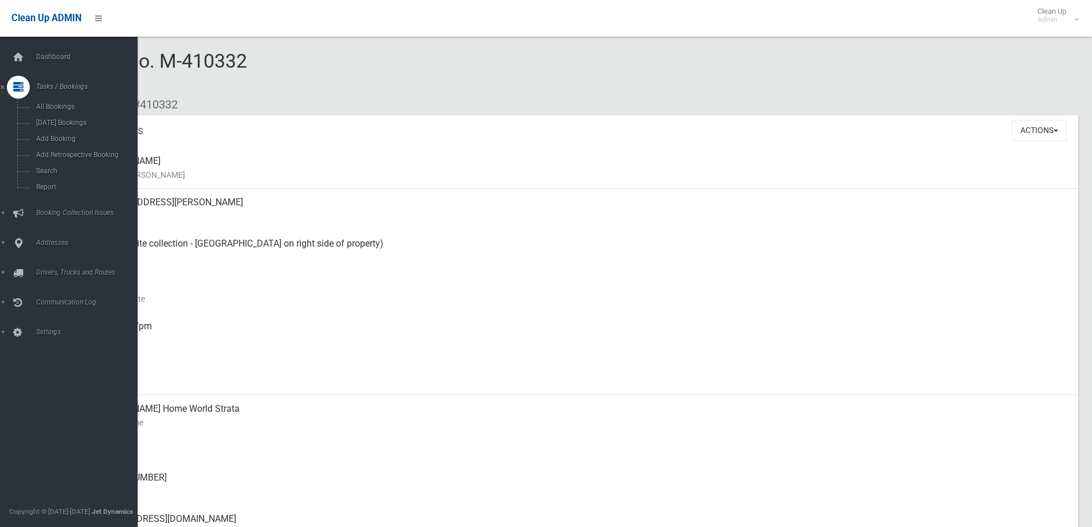  What do you see at coordinates (46, 18) in the screenshot?
I see `span: Clean Up ADMIN` at bounding box center [46, 18].